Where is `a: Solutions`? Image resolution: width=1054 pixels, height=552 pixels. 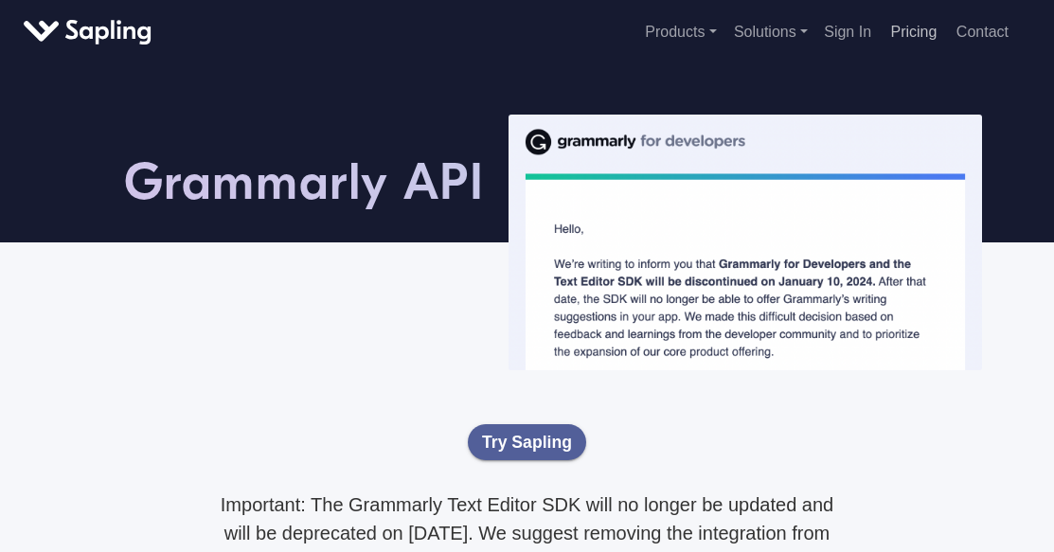 a: Solutions is located at coordinates (771, 31).